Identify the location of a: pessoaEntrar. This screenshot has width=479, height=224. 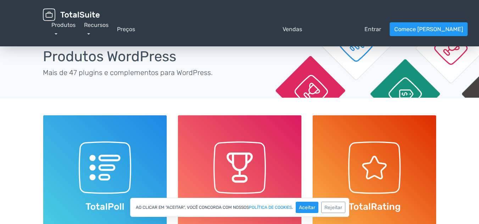
(345, 29).